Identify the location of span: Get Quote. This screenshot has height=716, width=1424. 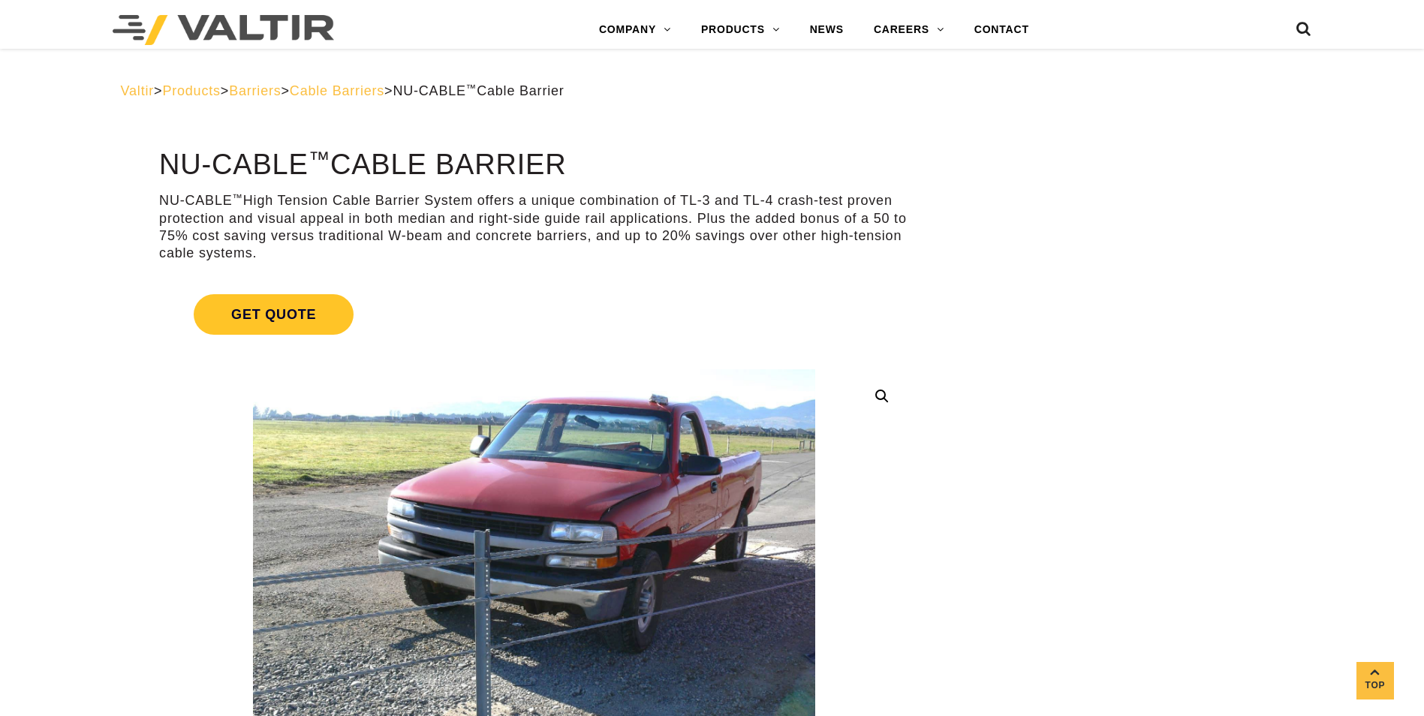
(273, 315).